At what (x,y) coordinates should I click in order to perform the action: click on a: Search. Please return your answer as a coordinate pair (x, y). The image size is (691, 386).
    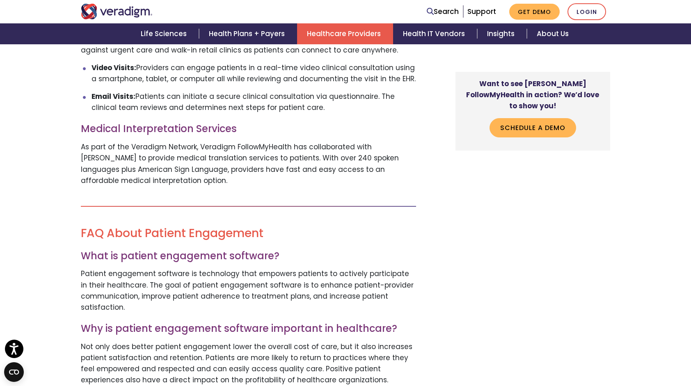
    Looking at the image, I should click on (443, 11).